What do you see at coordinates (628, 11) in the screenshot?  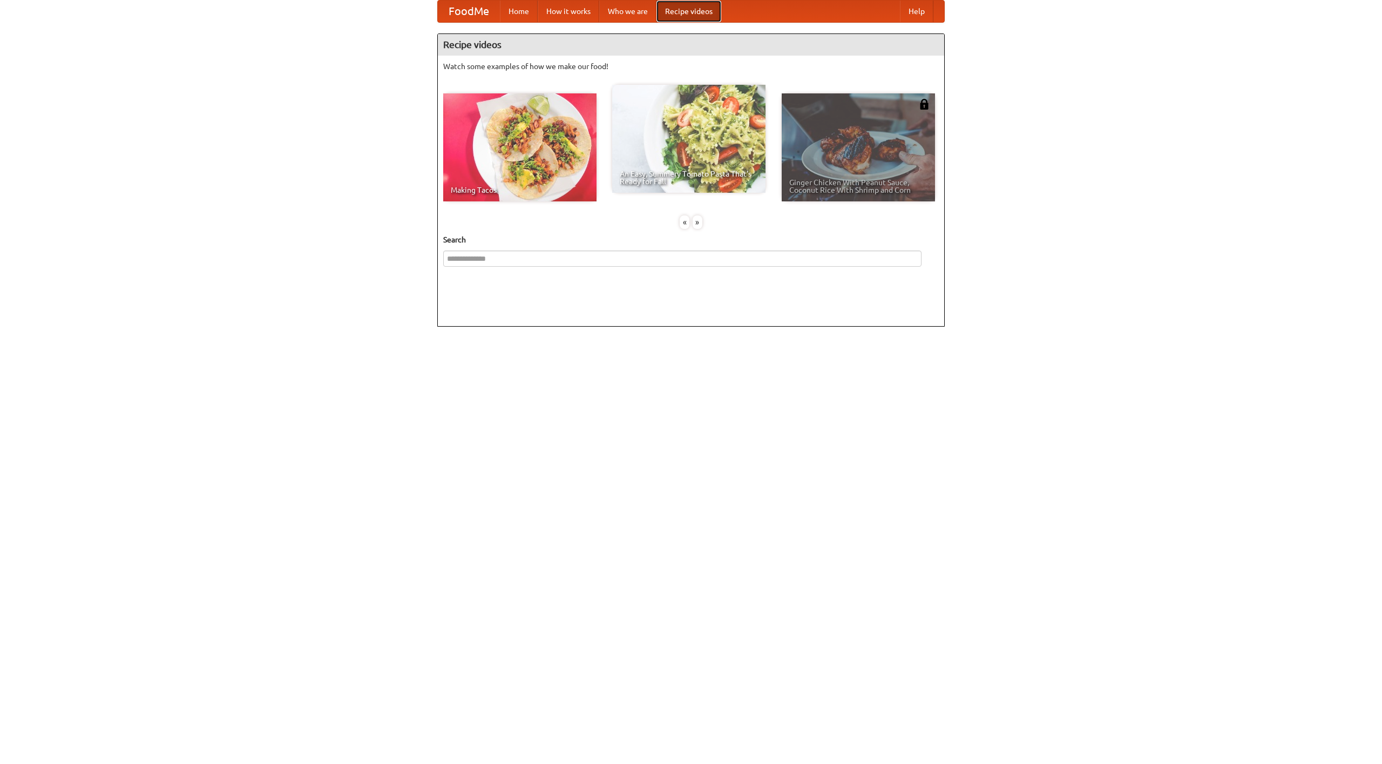 I see `a: Who we are` at bounding box center [628, 11].